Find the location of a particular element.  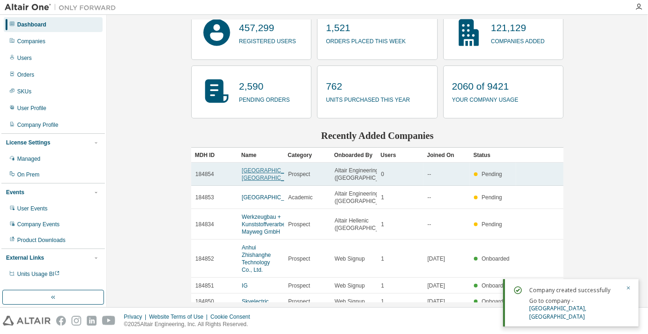

img: facebook.svg is located at coordinates (61, 320).